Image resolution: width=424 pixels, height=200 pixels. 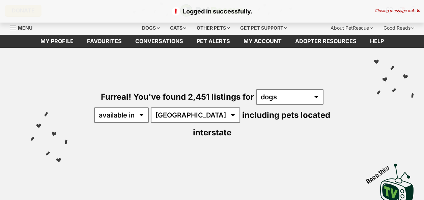 I want to click on span: Furreal! You've found 2,451 listings for, so click(x=177, y=97).